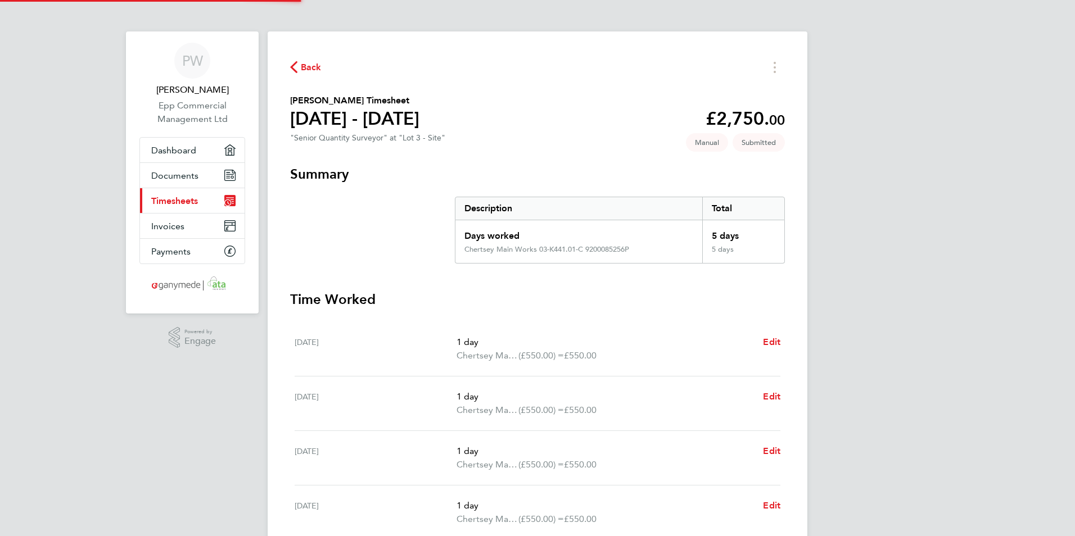  Describe the element at coordinates (306, 67) in the screenshot. I see `button: Back` at that location.